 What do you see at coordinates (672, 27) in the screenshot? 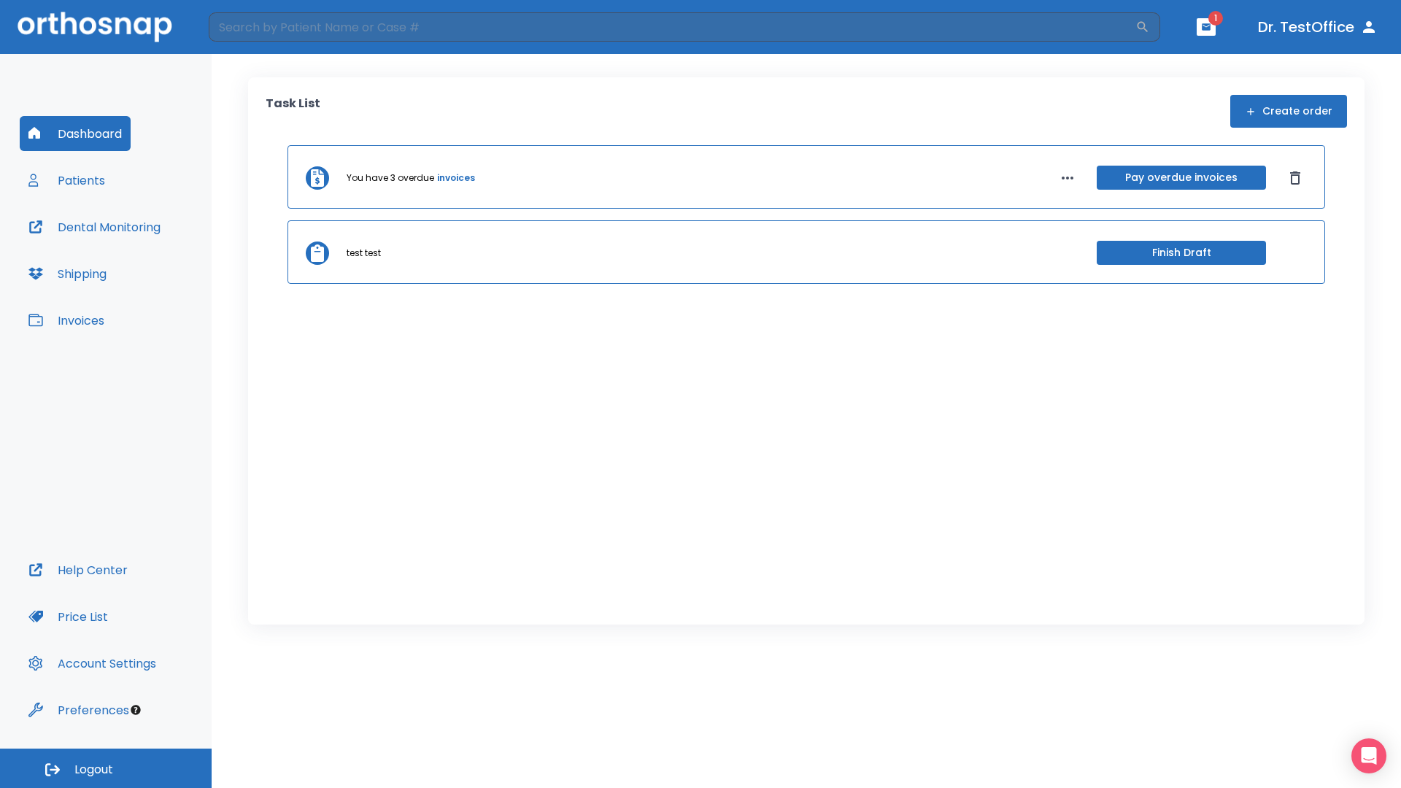
I see `input: Search by Patient Name or Case #` at bounding box center [672, 27].